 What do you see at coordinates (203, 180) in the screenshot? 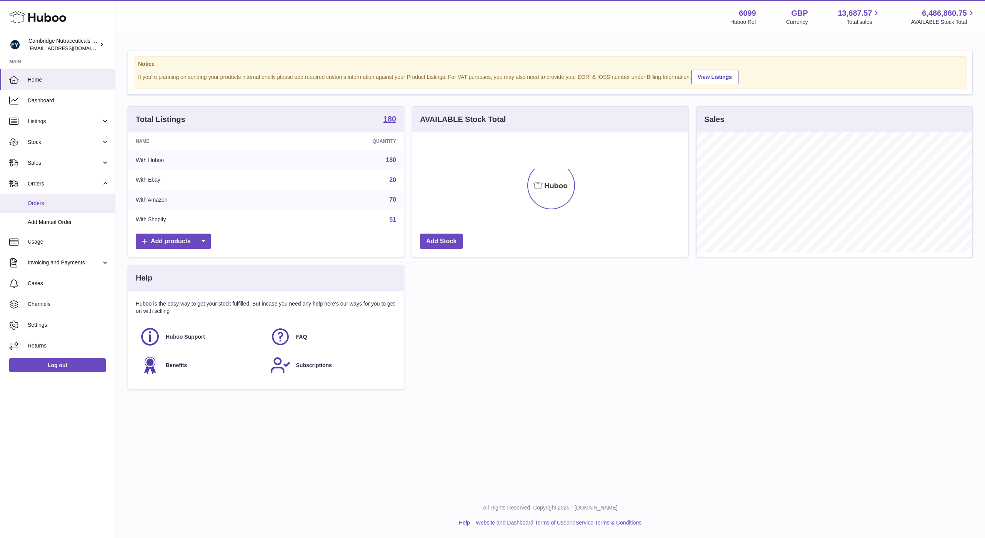
I see `td: With Ebay` at bounding box center [203, 180].